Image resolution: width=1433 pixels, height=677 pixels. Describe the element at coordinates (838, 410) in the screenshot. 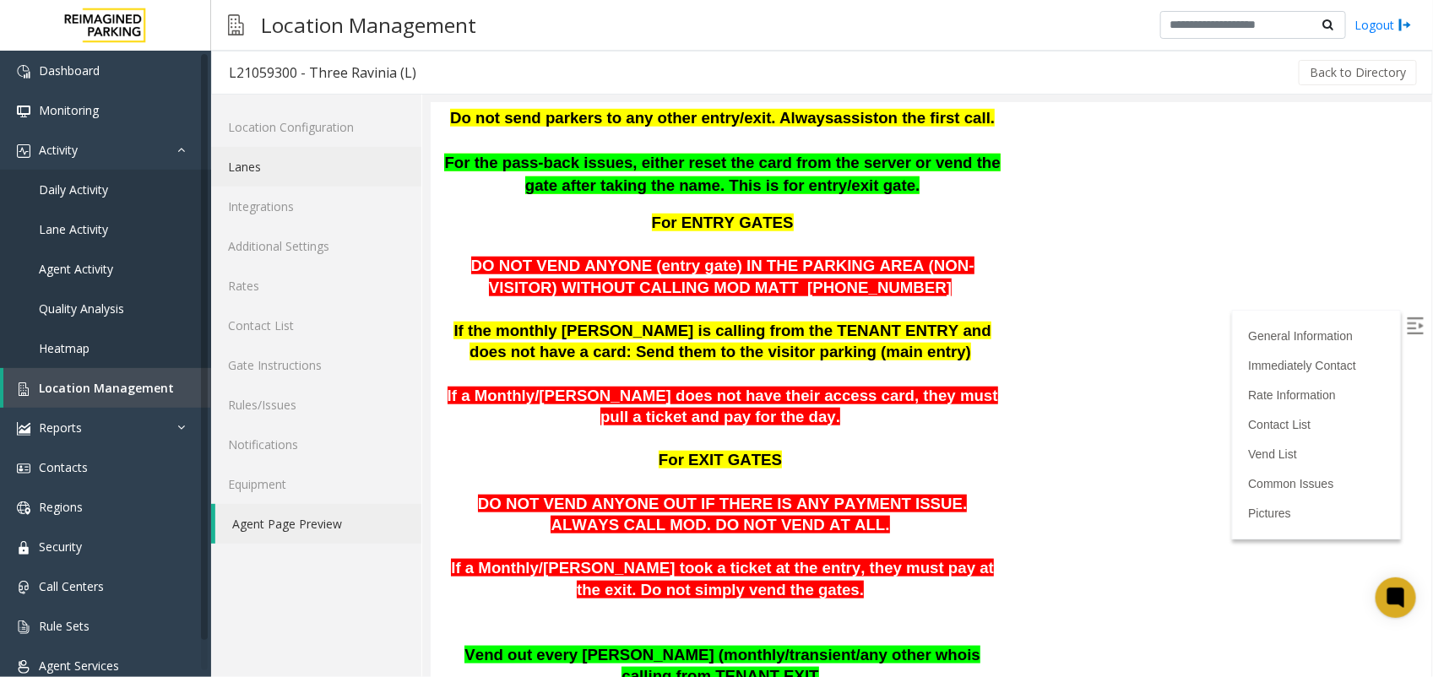

I see `a: Pictures` at that location.